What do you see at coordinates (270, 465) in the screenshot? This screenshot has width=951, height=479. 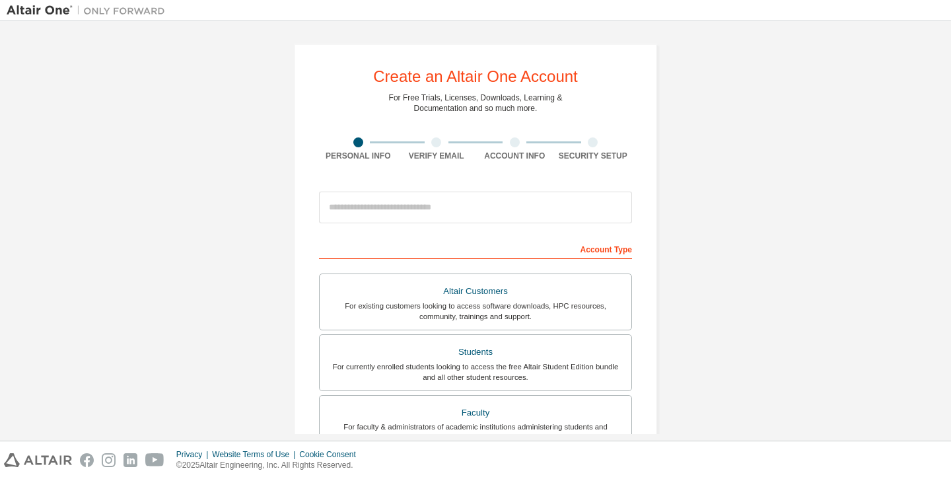 I see `p: © 2025 Altair Engineering, Inc. All Rights Reserved.` at bounding box center [270, 465].